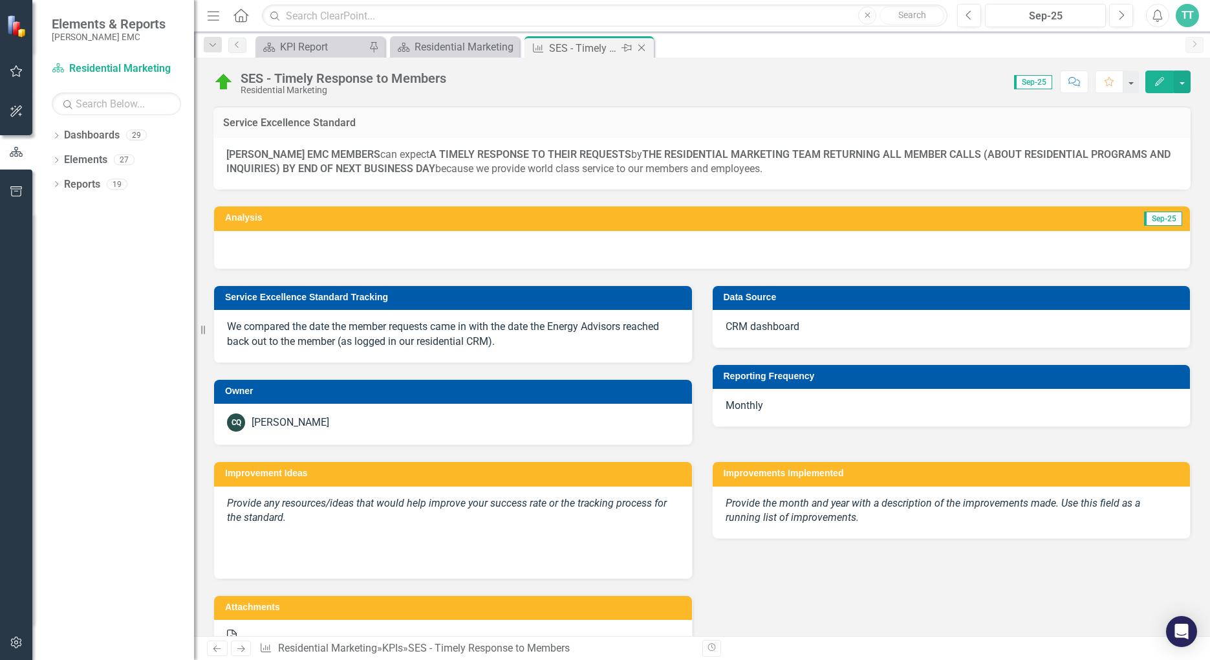  What do you see at coordinates (455, 391) in the screenshot?
I see `h3: Owner` at bounding box center [455, 391].